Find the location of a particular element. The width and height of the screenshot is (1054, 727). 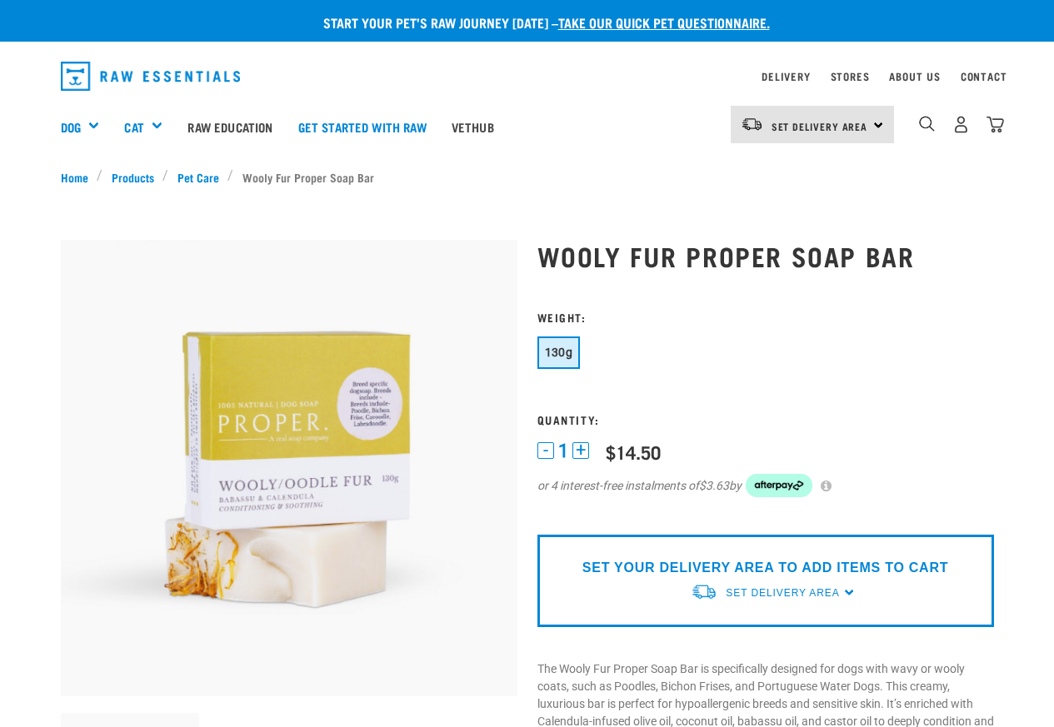

span: 130g is located at coordinates (559, 352).